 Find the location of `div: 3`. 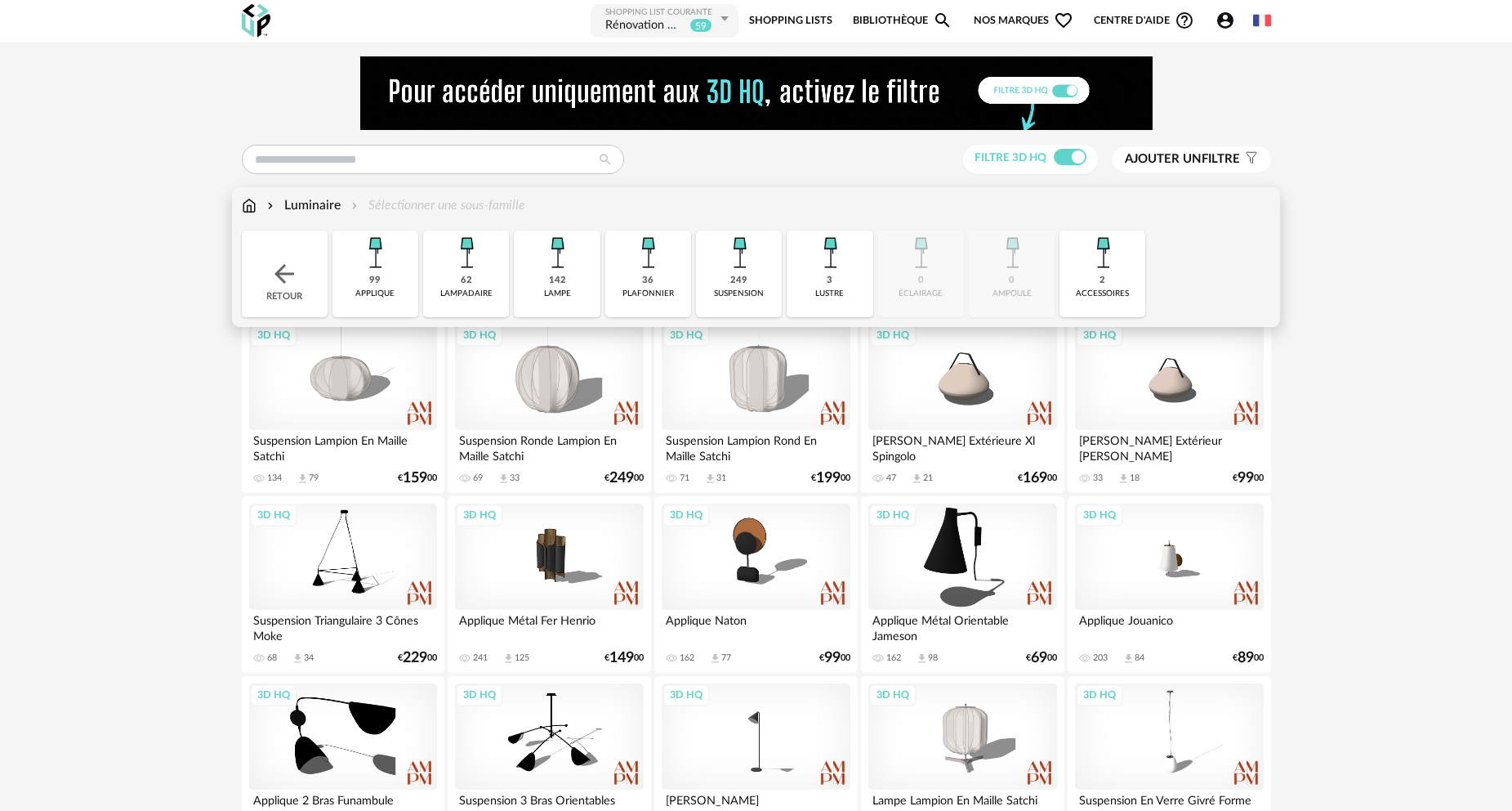

div: 3 is located at coordinates (829, 280).